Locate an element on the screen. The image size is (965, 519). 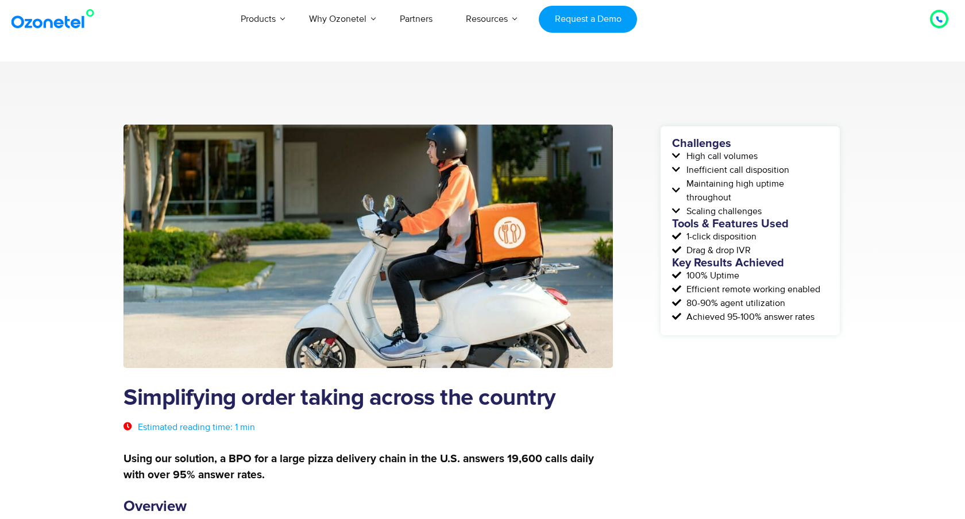
span: Maintaining high uptime throughout is located at coordinates (756, 191).